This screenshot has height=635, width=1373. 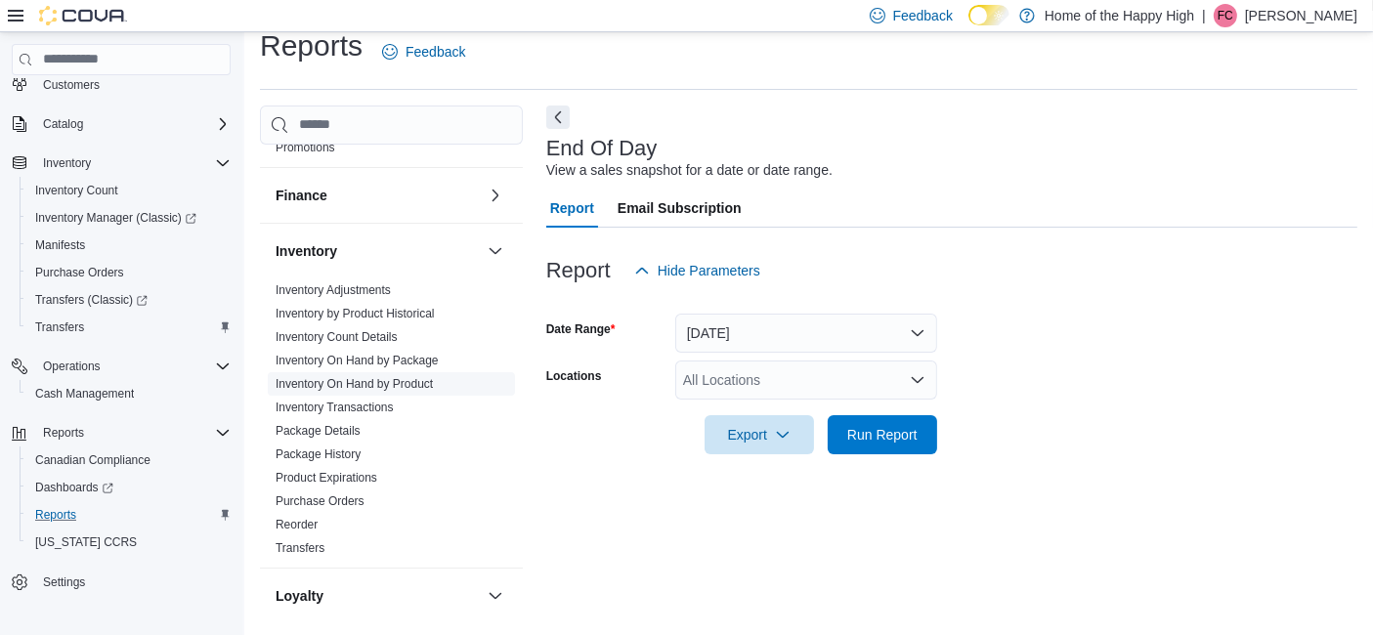 I want to click on button: Customers, so click(x=121, y=84).